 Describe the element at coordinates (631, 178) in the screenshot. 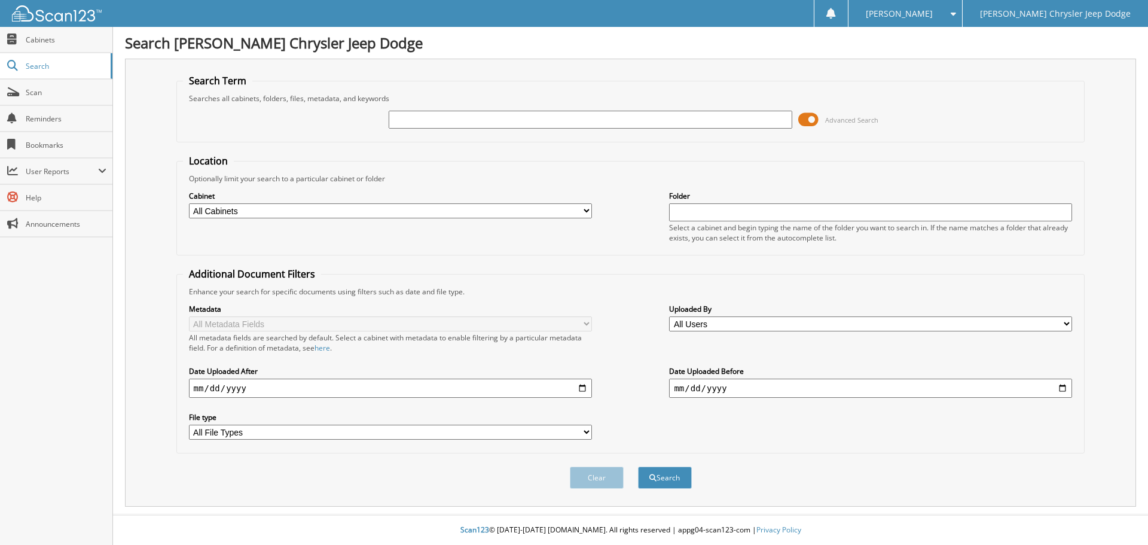

I see `div: Optionally limit your search to a particular cabinet or folder` at that location.